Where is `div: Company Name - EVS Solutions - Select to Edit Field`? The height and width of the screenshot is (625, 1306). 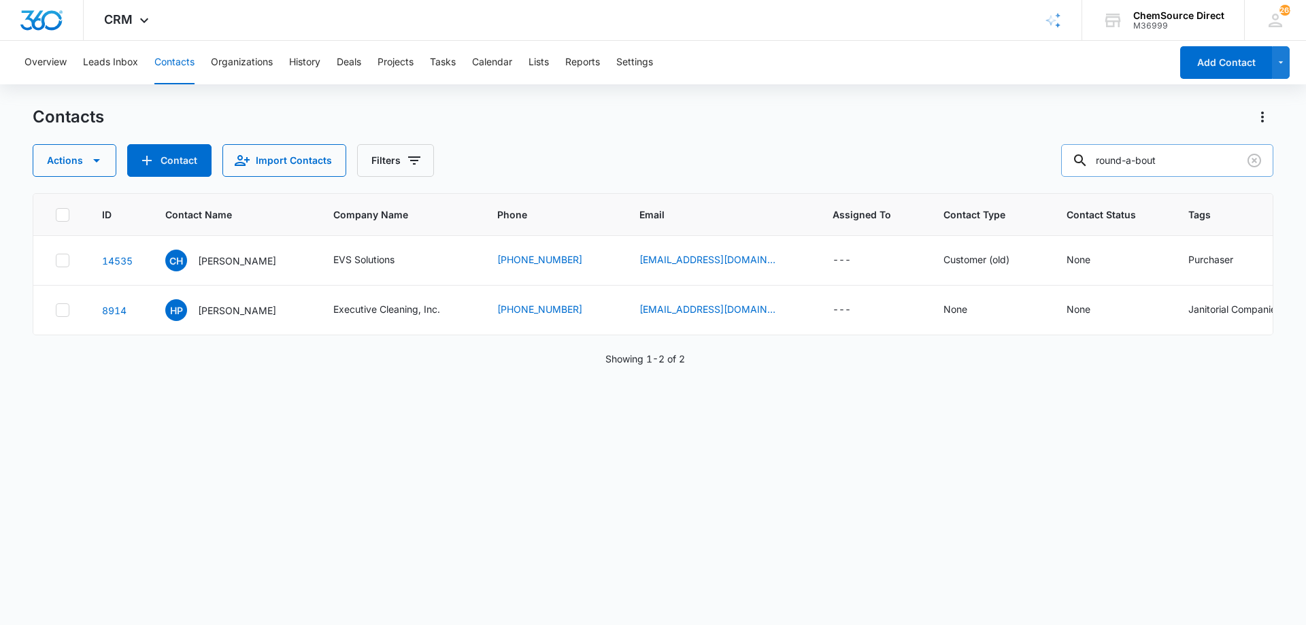
div: Company Name - EVS Solutions - Select to Edit Field is located at coordinates (376, 260).